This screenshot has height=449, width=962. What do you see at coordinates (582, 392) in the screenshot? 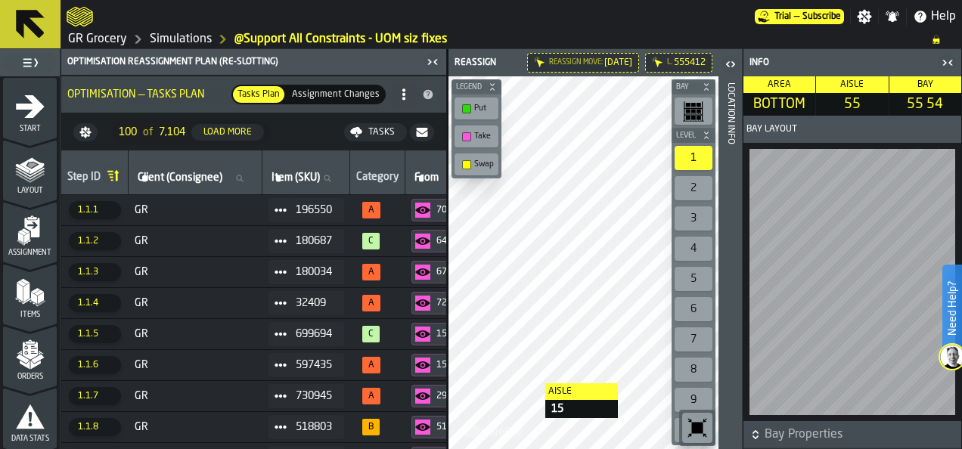
I see `label: Aisle` at bounding box center [582, 392].